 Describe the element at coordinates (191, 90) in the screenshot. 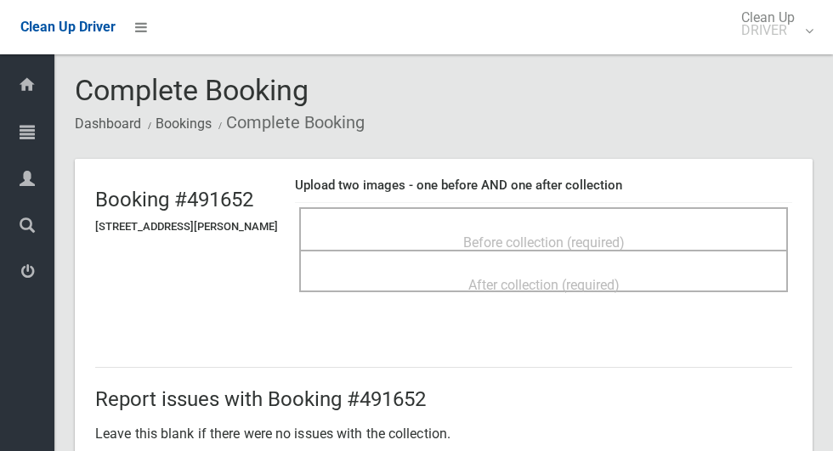

I see `span: Complete Booking` at that location.